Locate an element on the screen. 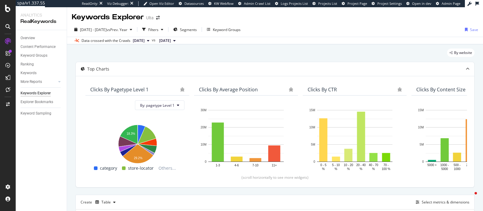 This screenshot has height=211, width=483. span: By website is located at coordinates (463, 53).